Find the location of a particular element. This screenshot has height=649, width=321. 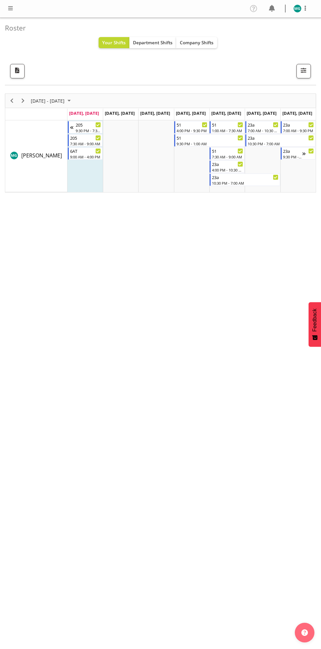

div: 9:30 PM - 1:00 AM is located at coordinates (210, 144).